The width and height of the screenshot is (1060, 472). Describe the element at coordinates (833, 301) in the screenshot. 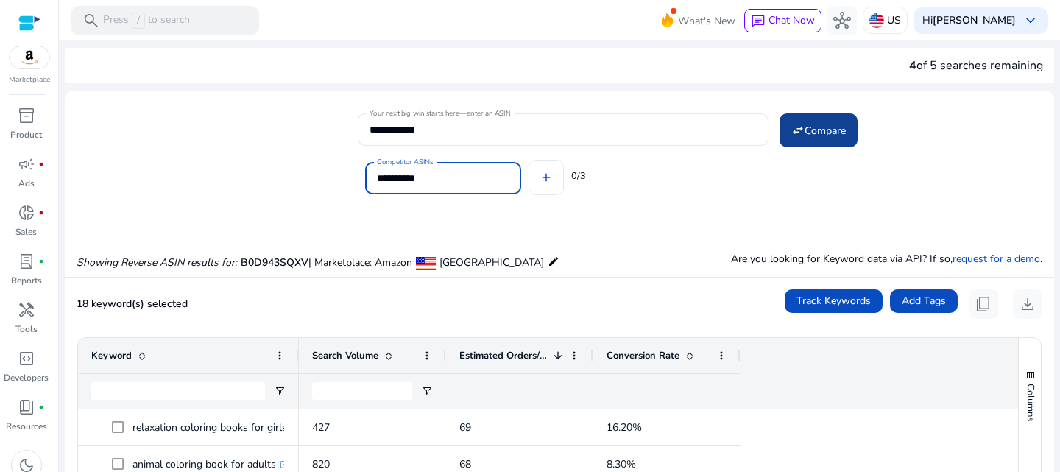

I see `button: Track Keywords` at that location.